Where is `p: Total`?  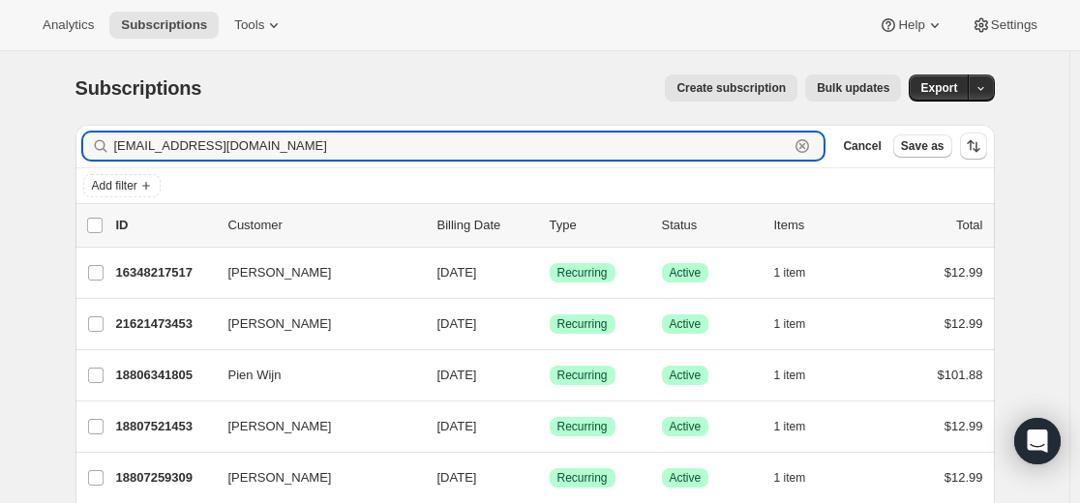 p: Total is located at coordinates (968, 225).